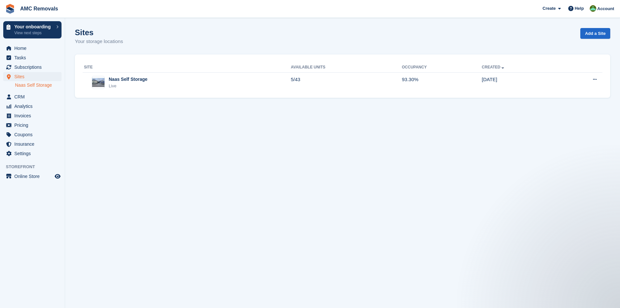 Image resolution: width=620 pixels, height=308 pixels. What do you see at coordinates (347, 67) in the screenshot?
I see `th: Available Units` at bounding box center [347, 67].